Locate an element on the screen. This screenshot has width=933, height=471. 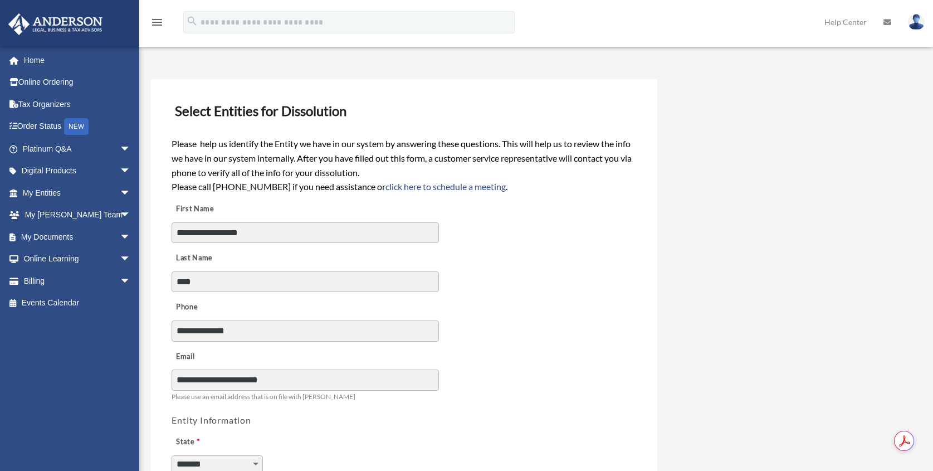
a: Online Learningarrow_drop_down is located at coordinates (77, 259).